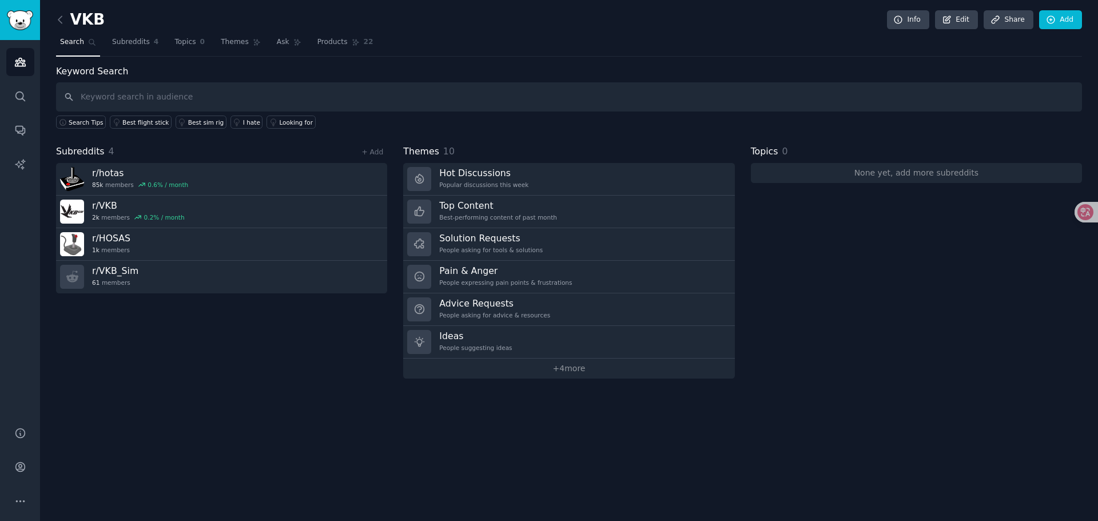 This screenshot has height=521, width=1098. Describe the element at coordinates (72, 244) in the screenshot. I see `img: HOSAS` at that location.